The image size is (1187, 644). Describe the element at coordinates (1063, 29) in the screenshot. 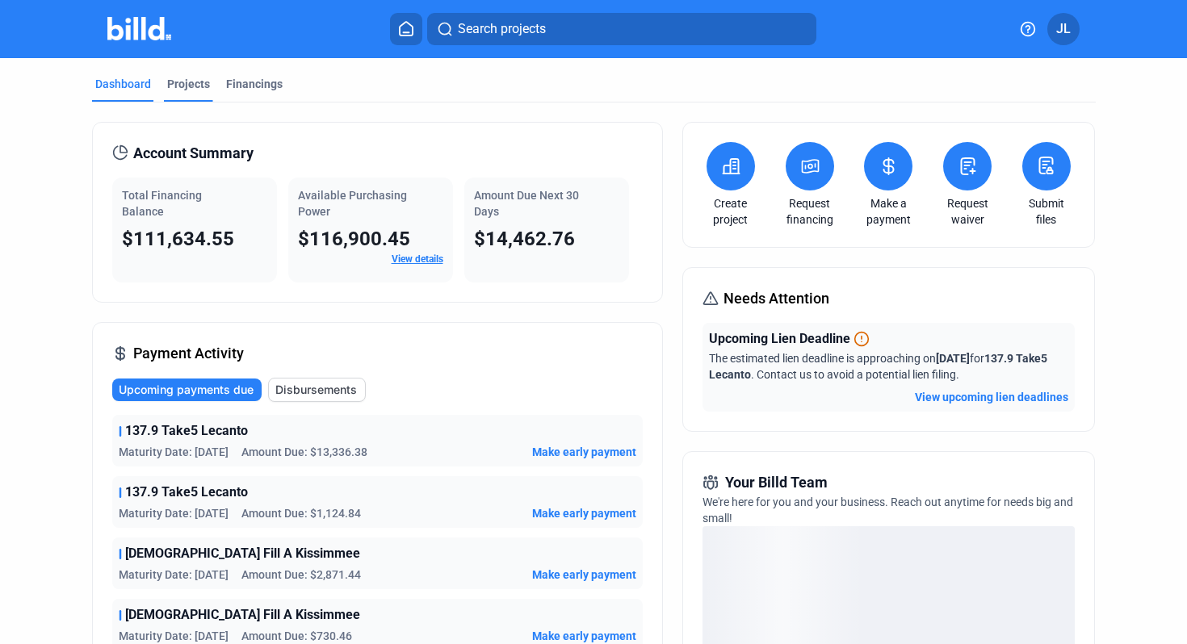

I see `span: JL` at that location.